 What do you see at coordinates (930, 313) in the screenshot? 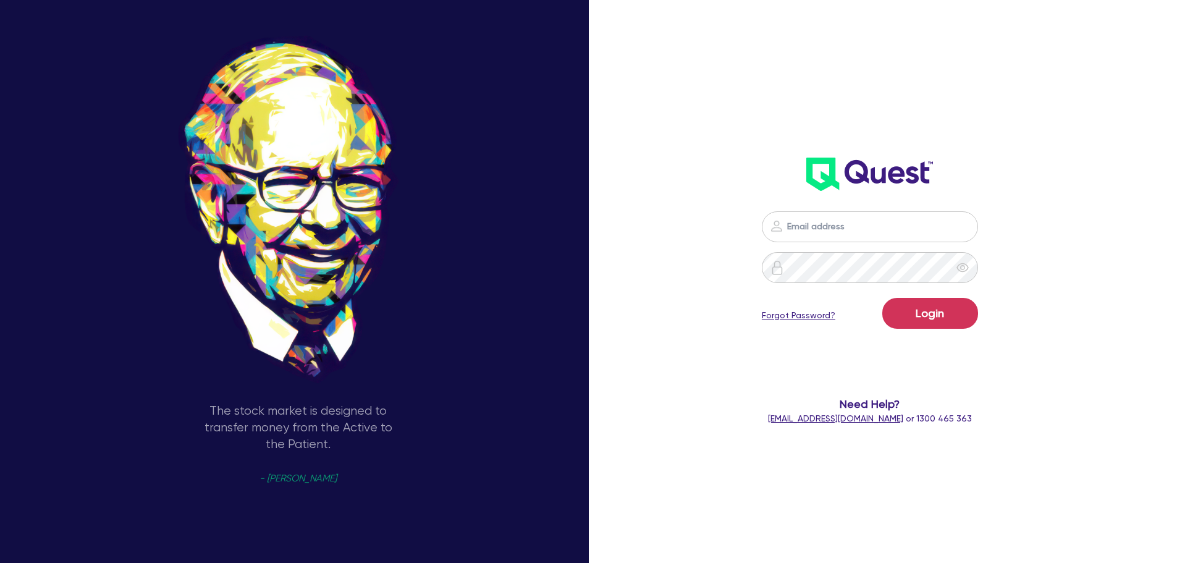
I see `button: Login` at bounding box center [930, 313].